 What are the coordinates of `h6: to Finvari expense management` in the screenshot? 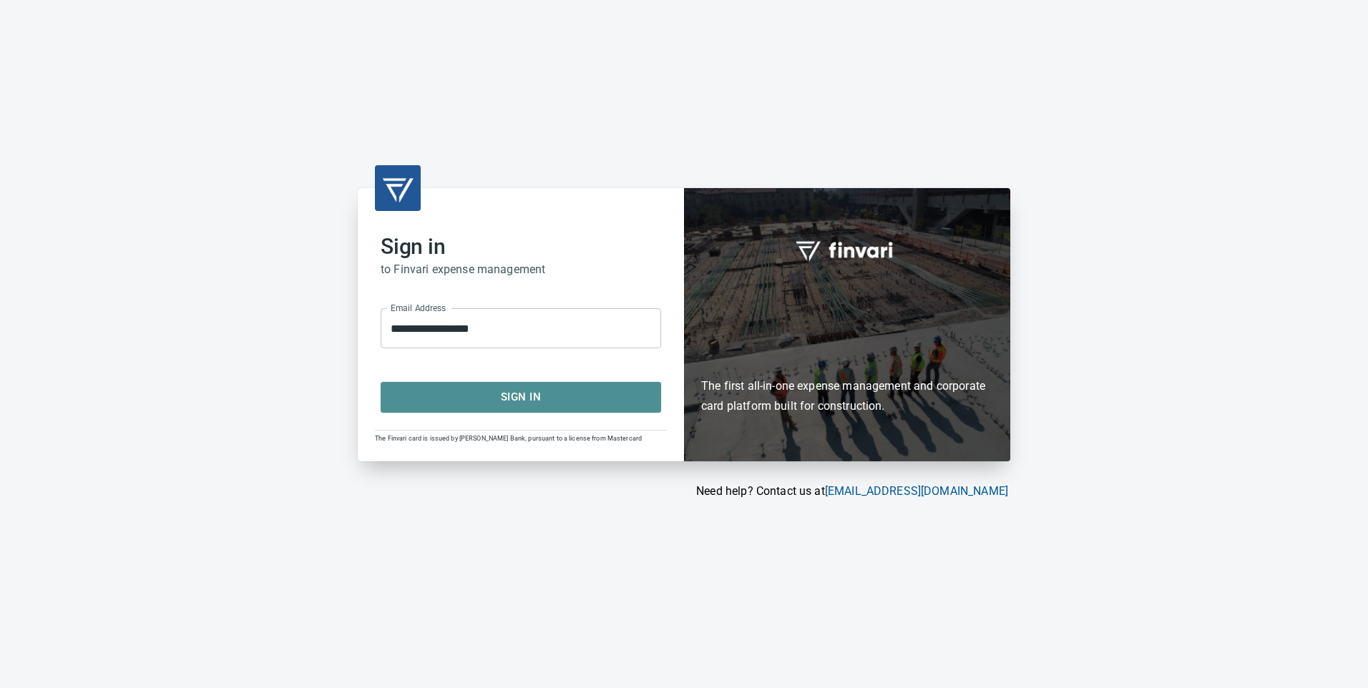 It's located at (521, 270).